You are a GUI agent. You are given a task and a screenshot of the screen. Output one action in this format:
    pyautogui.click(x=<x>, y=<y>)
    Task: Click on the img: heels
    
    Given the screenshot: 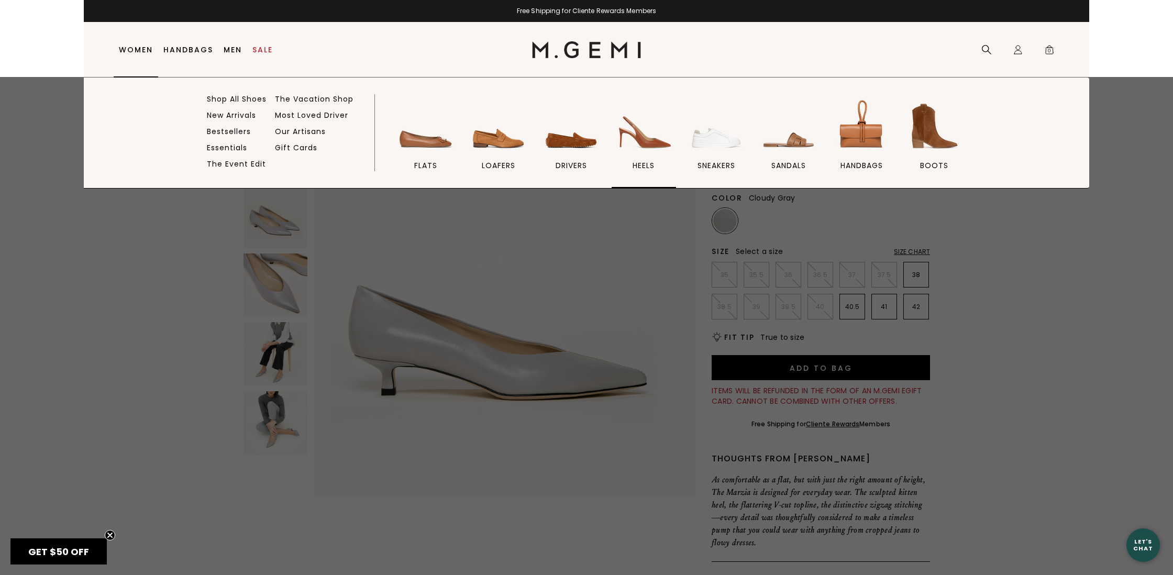 What is the action you would take?
    pyautogui.click(x=643, y=126)
    